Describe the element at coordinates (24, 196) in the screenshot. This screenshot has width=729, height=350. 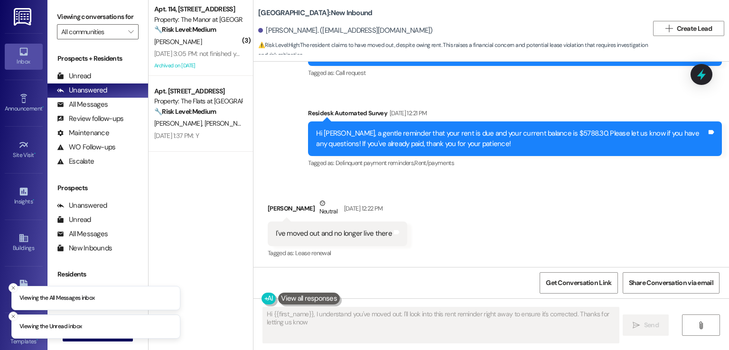
I see `a: Insights •` at that location.